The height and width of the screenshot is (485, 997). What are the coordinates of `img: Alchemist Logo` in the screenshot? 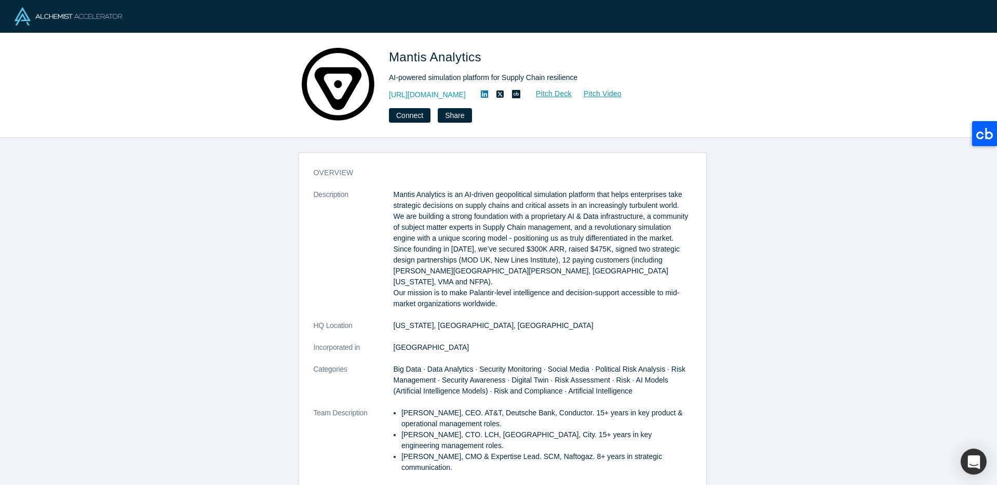 It's located at (68, 16).